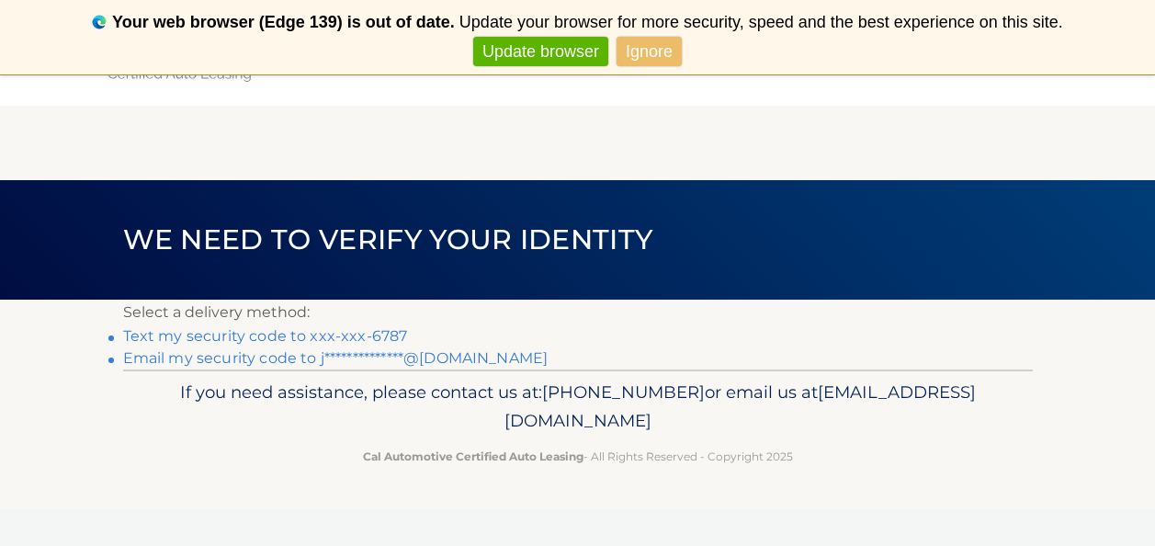 This screenshot has height=546, width=1155. Describe the element at coordinates (761, 22) in the screenshot. I see `span: Update your browser for more security, speed and the best experience on this site.` at that location.